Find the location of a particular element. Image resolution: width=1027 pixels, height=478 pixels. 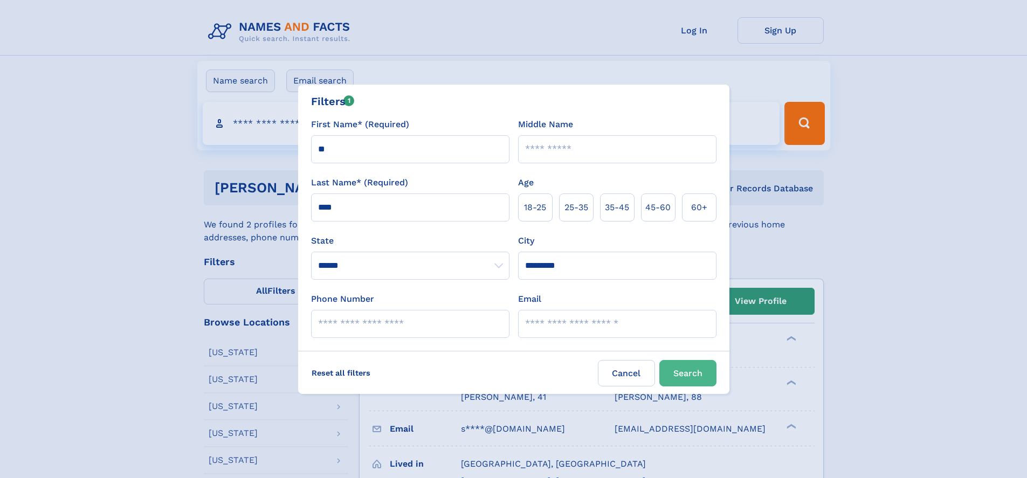

label: Middle Name is located at coordinates (546, 125).